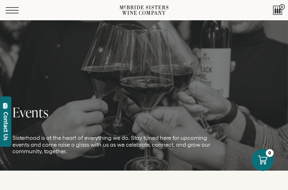  Describe the element at coordinates (6, 126) in the screenshot. I see `div: Contact Us` at that location.